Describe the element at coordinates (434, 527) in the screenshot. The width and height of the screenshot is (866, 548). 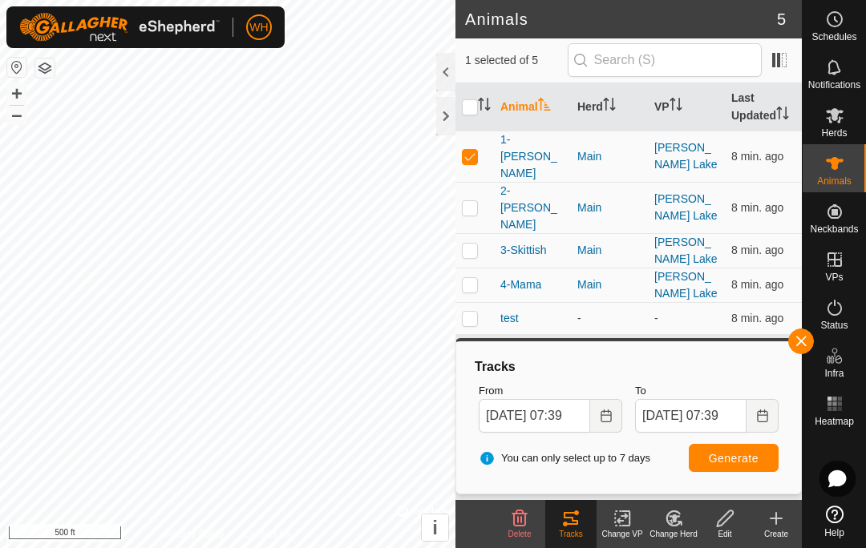
I see `button: i` at that location.